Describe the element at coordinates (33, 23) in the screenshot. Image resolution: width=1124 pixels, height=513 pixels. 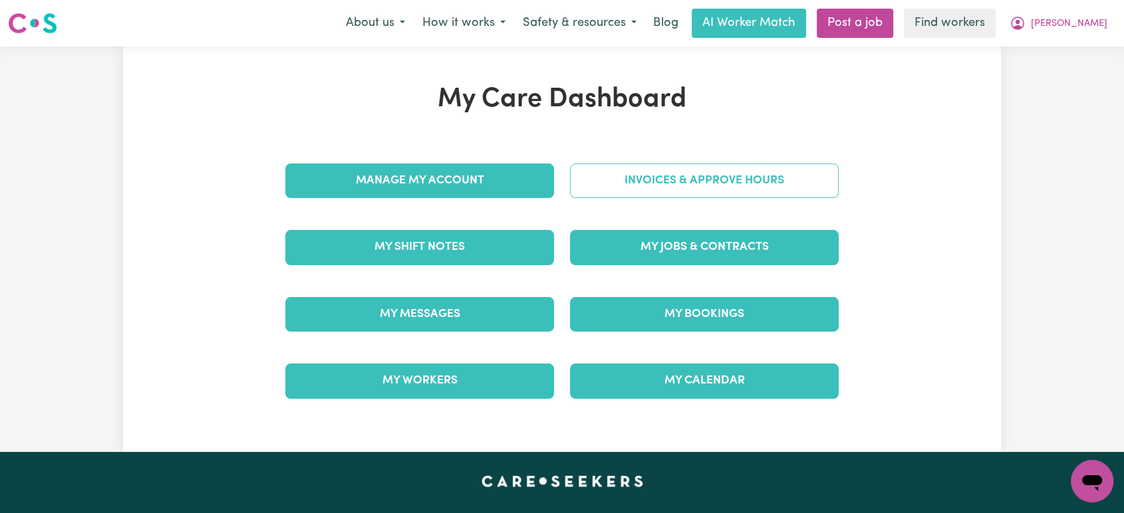
I see `a: Careseekers logo` at that location.